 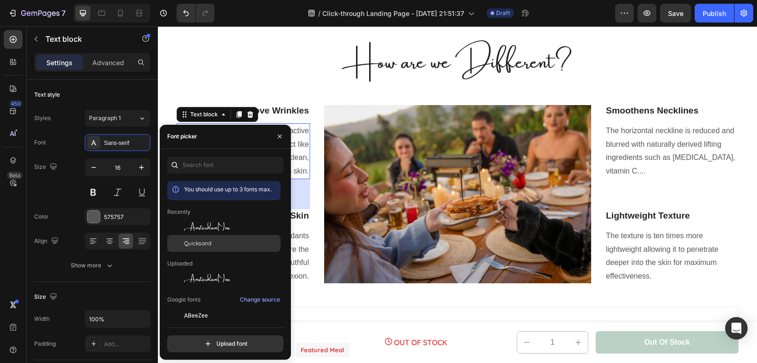 What do you see at coordinates (514, 189) in the screenshot?
I see `p: Lightweight Texture` at bounding box center [514, 189].